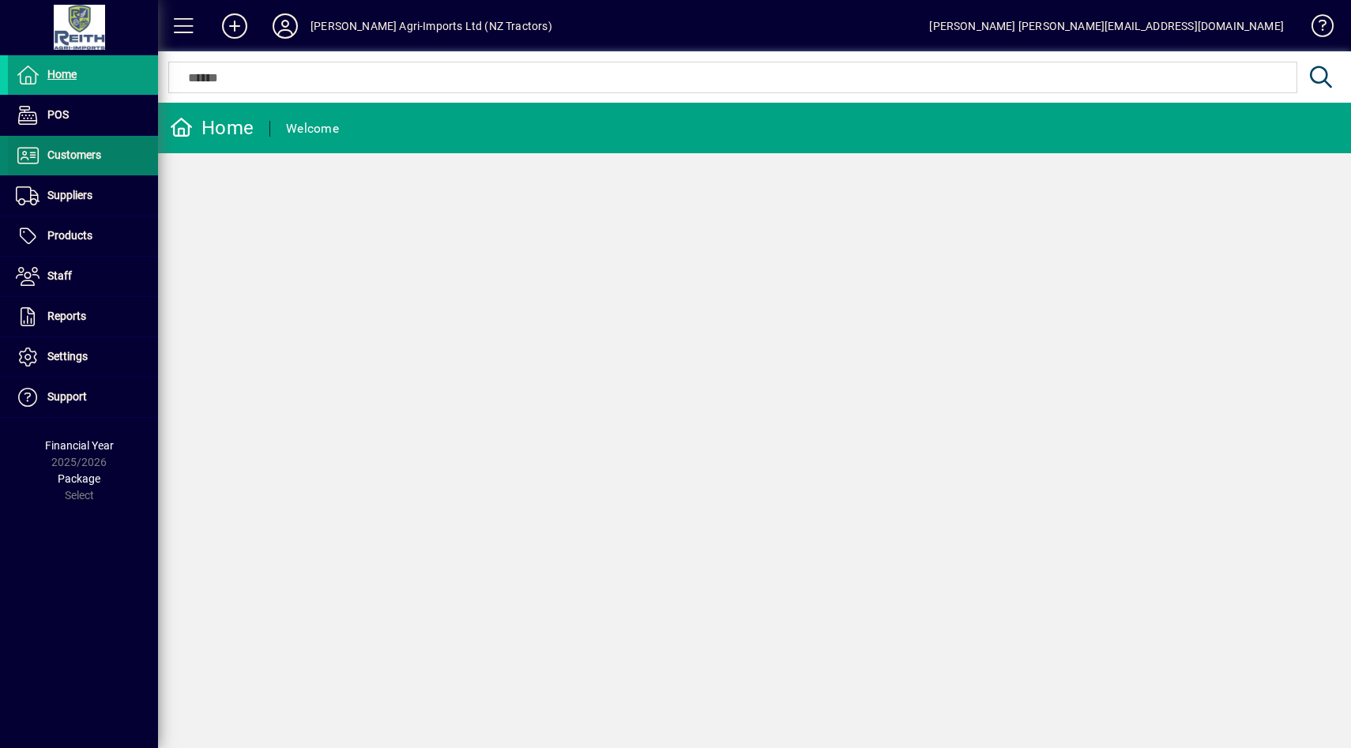 The height and width of the screenshot is (748, 1351). I want to click on span: Support, so click(67, 397).